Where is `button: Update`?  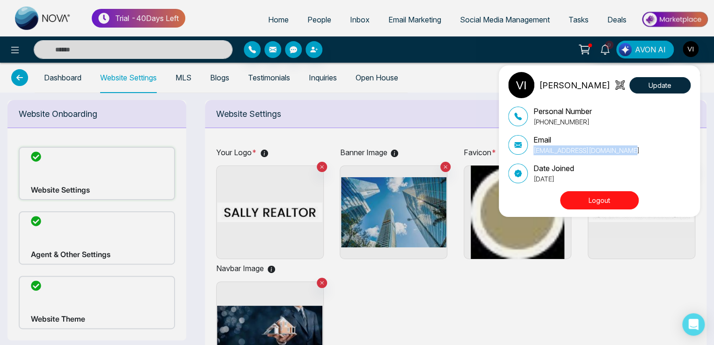 button: Update is located at coordinates (660, 85).